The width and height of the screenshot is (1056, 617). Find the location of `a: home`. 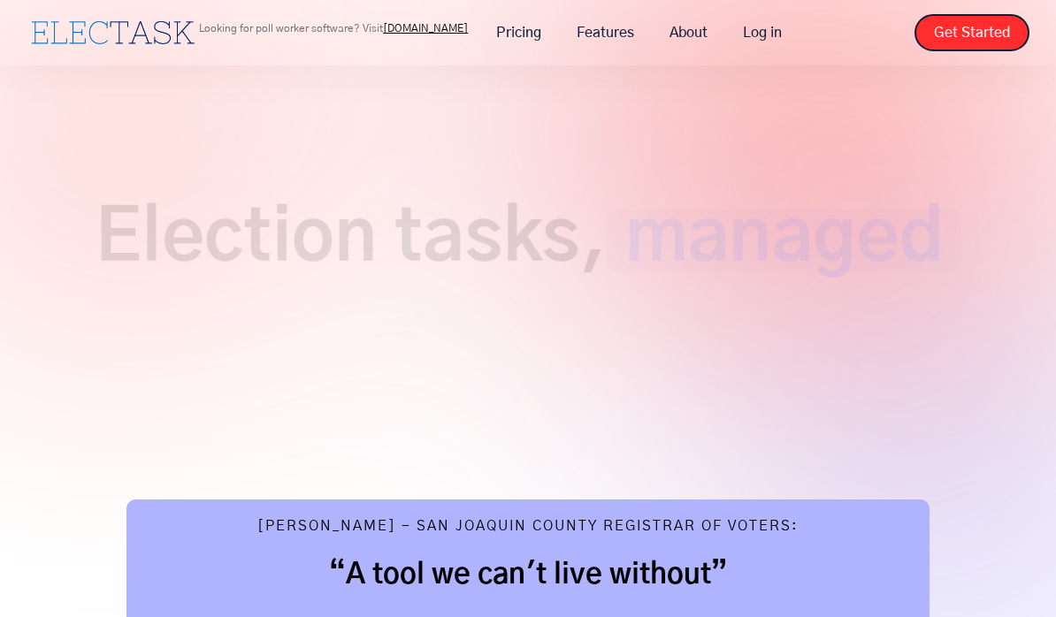

a: home is located at coordinates (112, 33).